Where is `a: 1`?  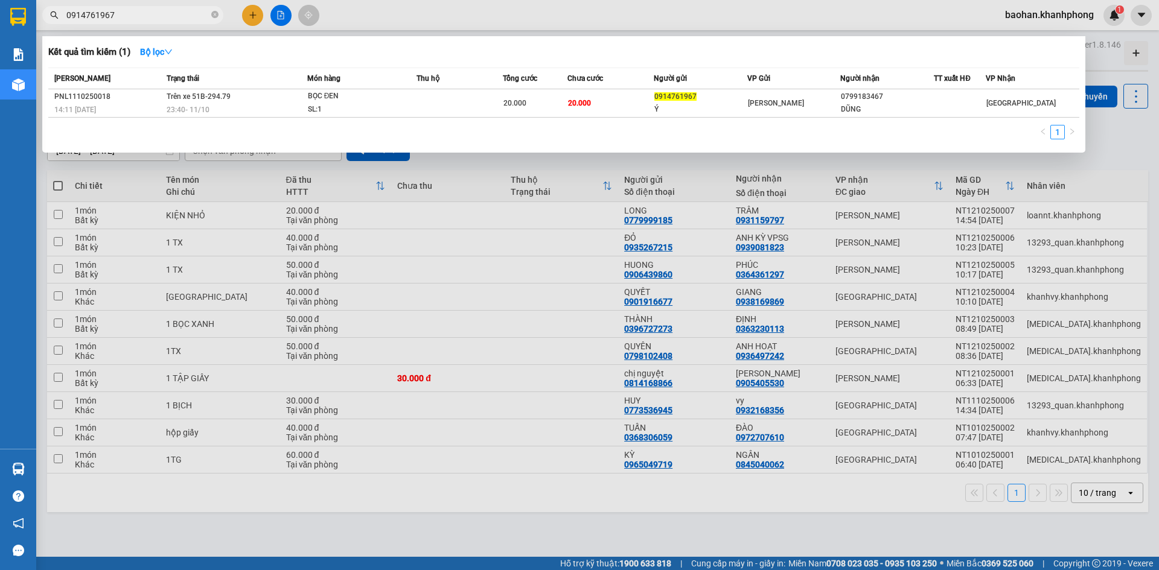 a: 1 is located at coordinates (1057, 132).